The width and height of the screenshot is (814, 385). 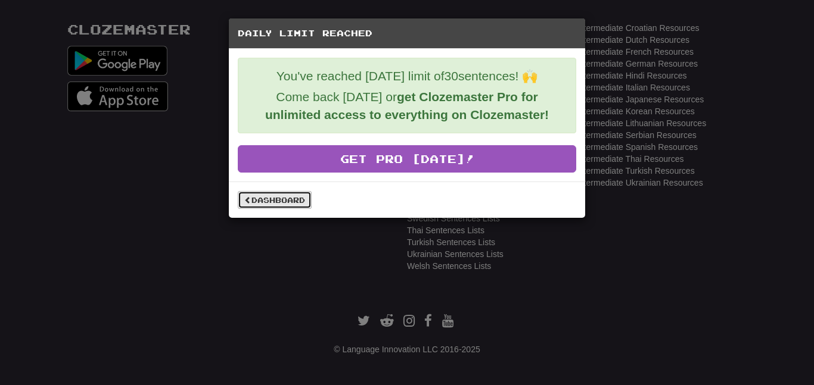 I want to click on strong: get Clozemaster Pro for unlimited access to everything on Clozemaster!, so click(x=407, y=105).